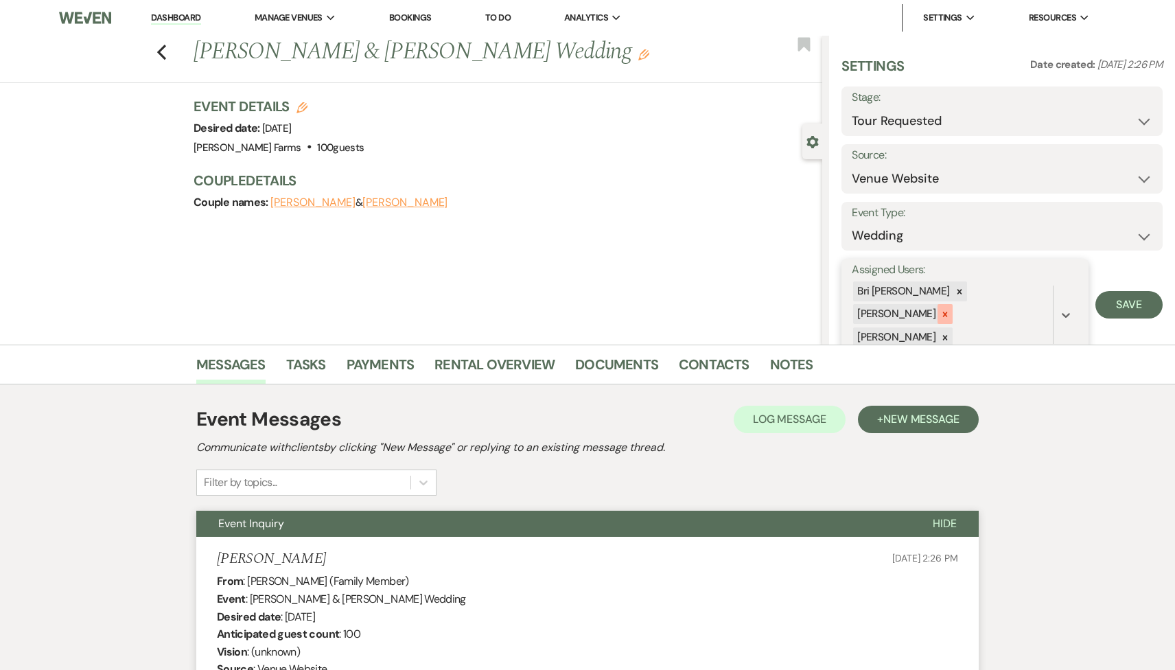 Image resolution: width=1175 pixels, height=670 pixels. I want to click on h1: Event Messages, so click(268, 419).